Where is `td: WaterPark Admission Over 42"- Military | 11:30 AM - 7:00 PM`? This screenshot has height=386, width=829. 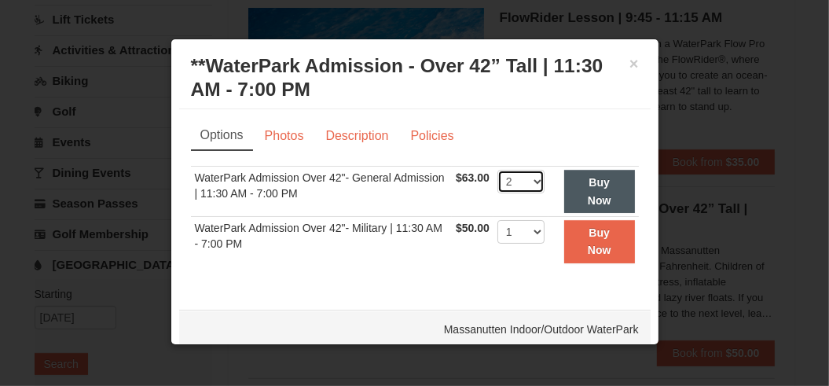
td: WaterPark Admission Over 42"- Military | 11:30 AM - 7:00 PM is located at coordinates (321, 241).